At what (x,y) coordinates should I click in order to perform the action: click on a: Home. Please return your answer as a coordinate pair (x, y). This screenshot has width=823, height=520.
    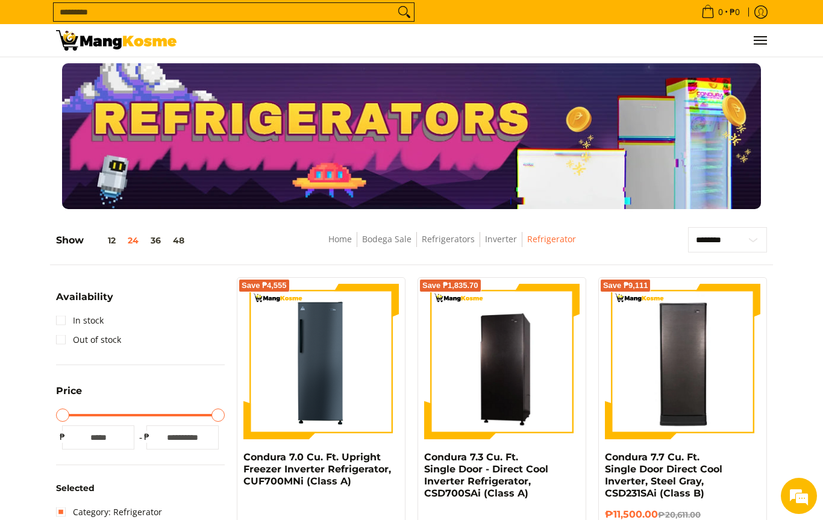
    Looking at the image, I should click on (340, 239).